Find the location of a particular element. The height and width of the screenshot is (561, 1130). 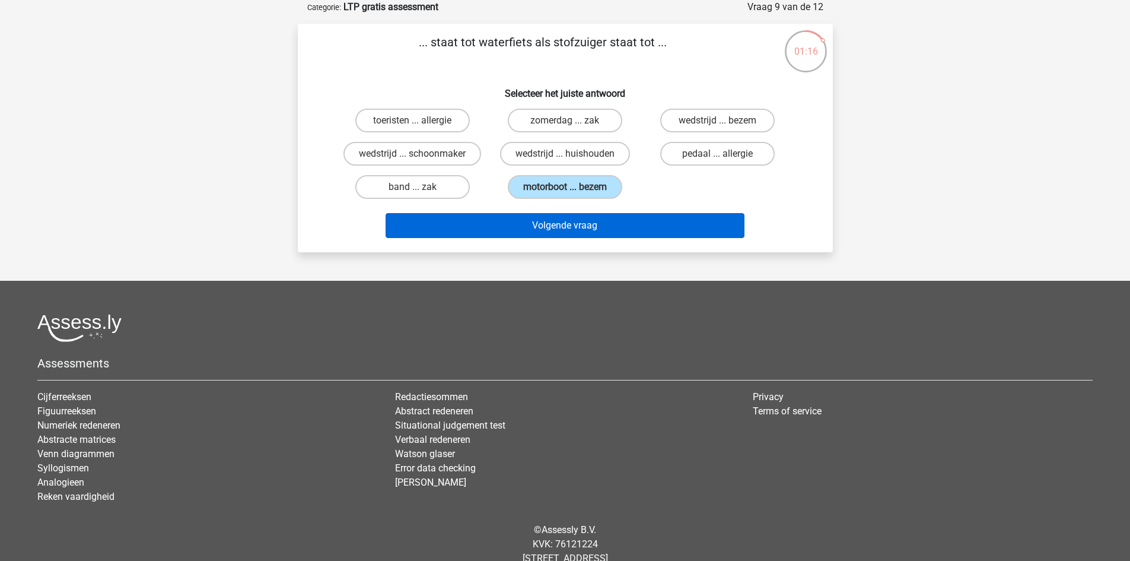

a: Figuurreeksen is located at coordinates (66, 411).